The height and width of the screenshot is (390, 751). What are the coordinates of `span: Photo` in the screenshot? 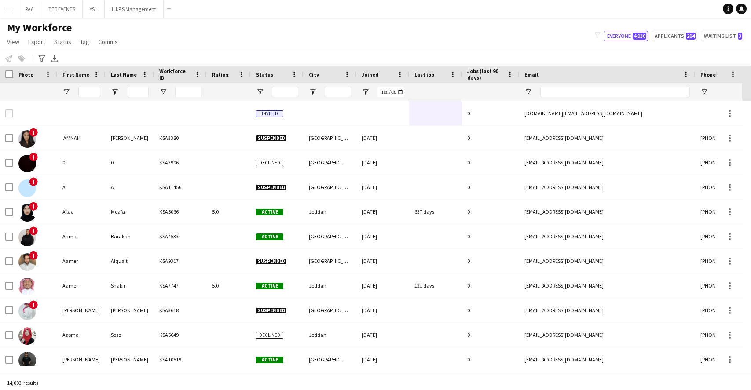 It's located at (26, 74).